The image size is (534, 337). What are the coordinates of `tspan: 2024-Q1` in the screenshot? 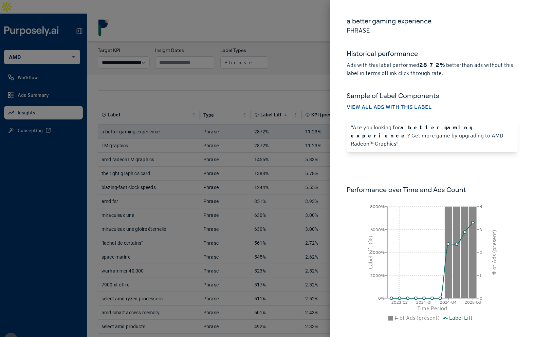 It's located at (424, 303).